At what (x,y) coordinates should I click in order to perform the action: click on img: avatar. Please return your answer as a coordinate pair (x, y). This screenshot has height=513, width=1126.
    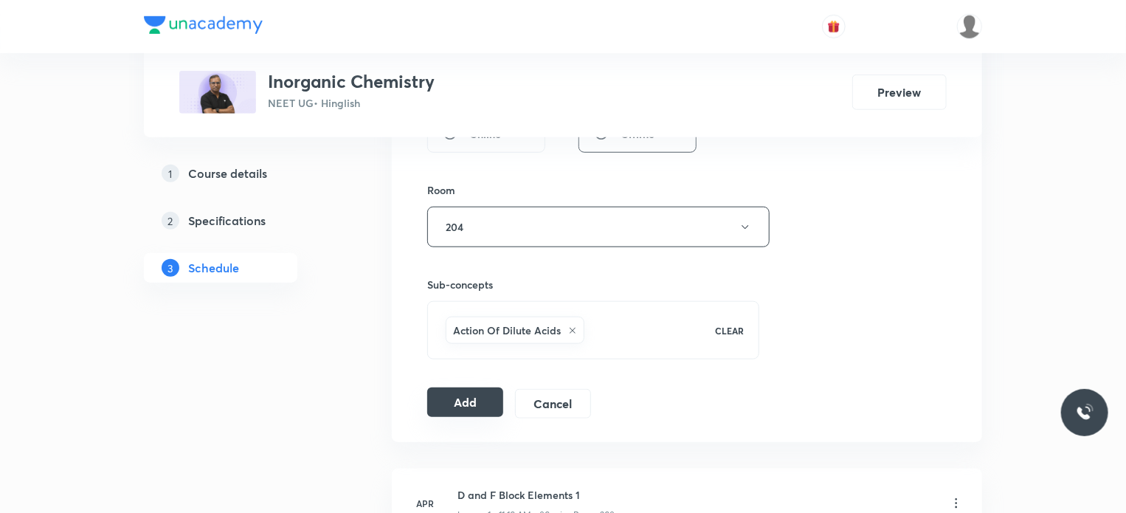
    Looking at the image, I should click on (834, 27).